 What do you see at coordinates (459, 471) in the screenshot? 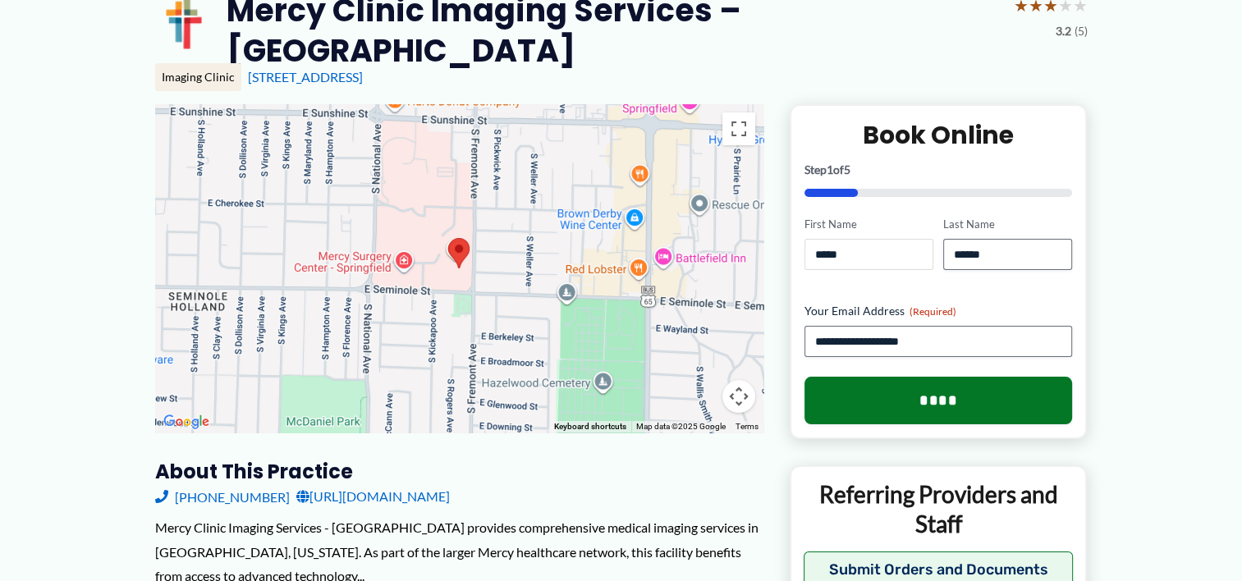
I see `h3: About this practice` at bounding box center [459, 471].